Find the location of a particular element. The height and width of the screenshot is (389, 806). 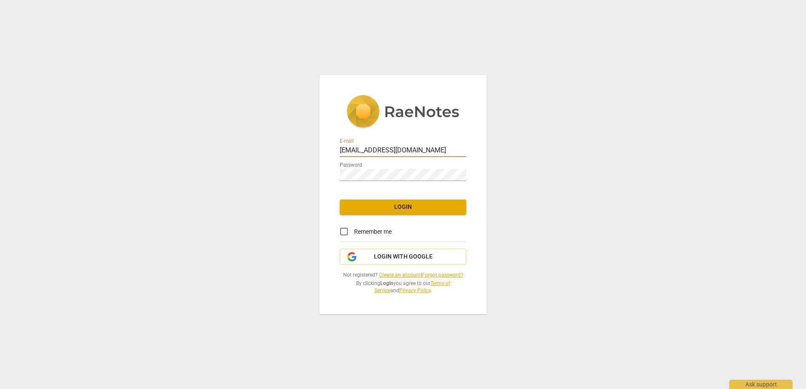

button: Login is located at coordinates (403, 207).